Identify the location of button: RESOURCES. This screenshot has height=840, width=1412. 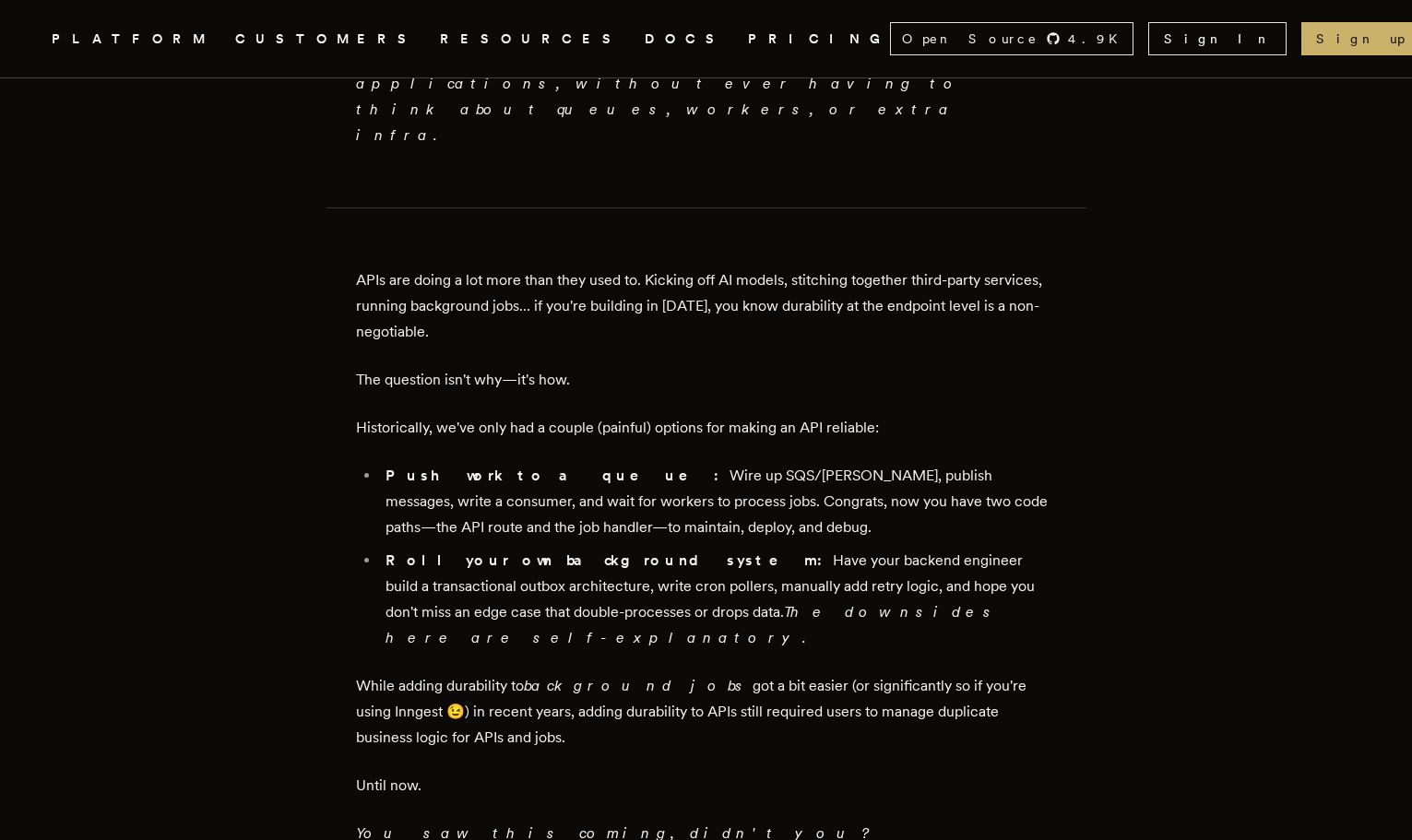
(532, 39).